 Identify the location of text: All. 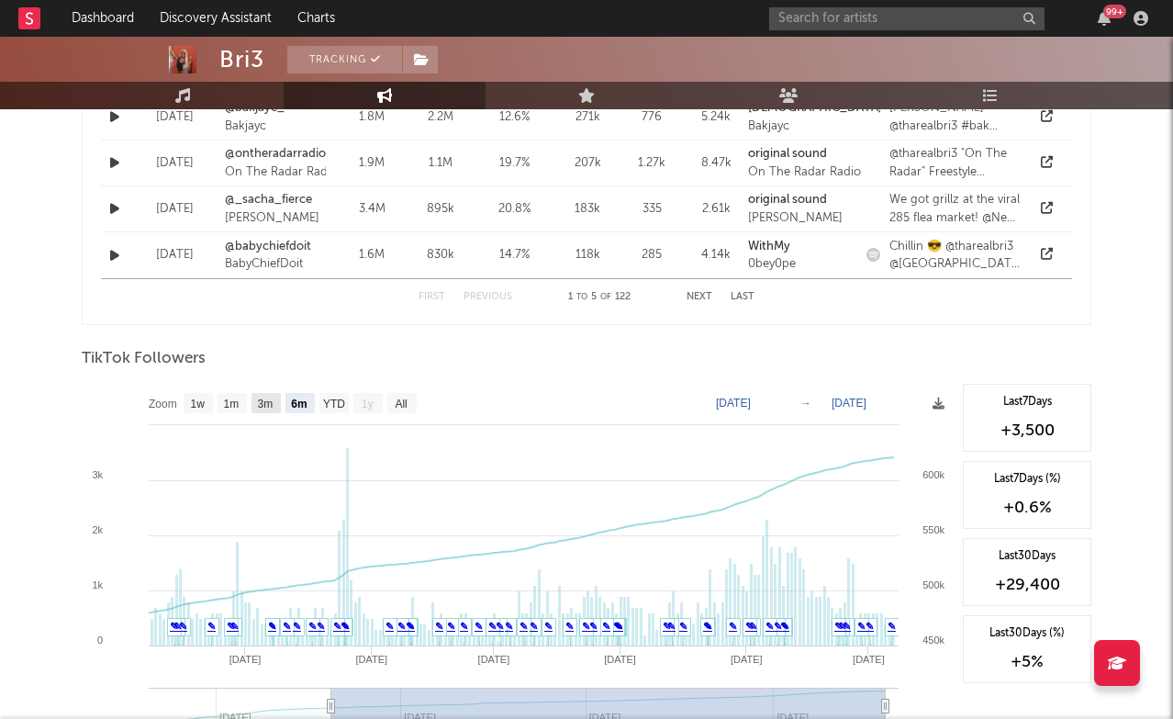
(400, 404).